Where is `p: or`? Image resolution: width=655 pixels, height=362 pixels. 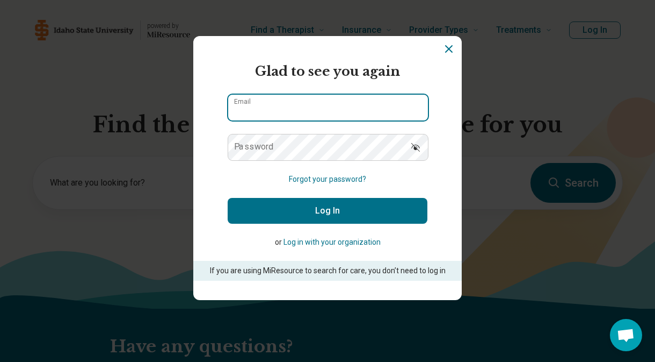 p: or is located at coordinates (328, 242).